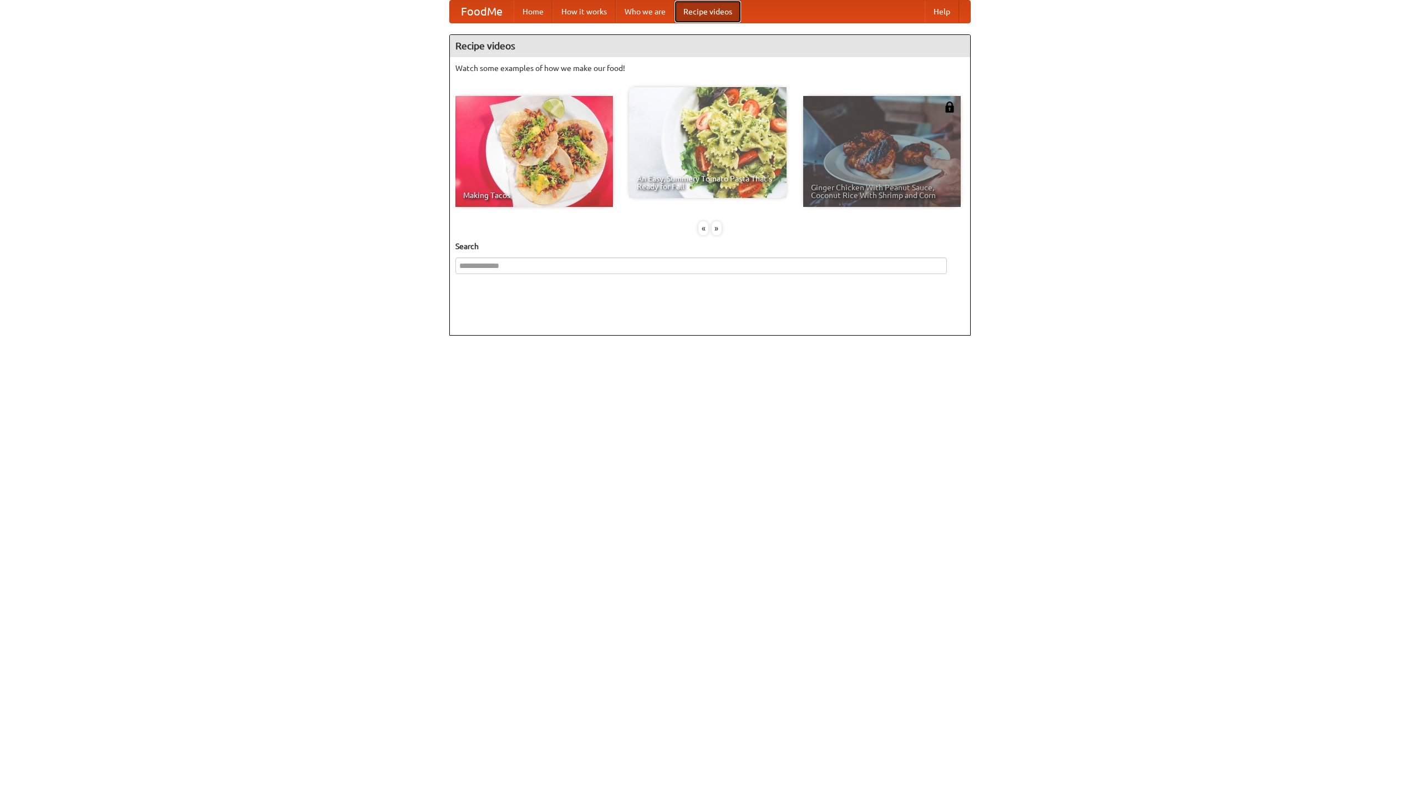 This screenshot has height=785, width=1420. Describe the element at coordinates (708, 12) in the screenshot. I see `a: Recipe videos` at that location.